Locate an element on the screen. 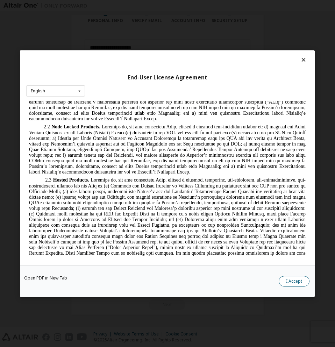  span: 2.3 is located at coordinates (22, 79).